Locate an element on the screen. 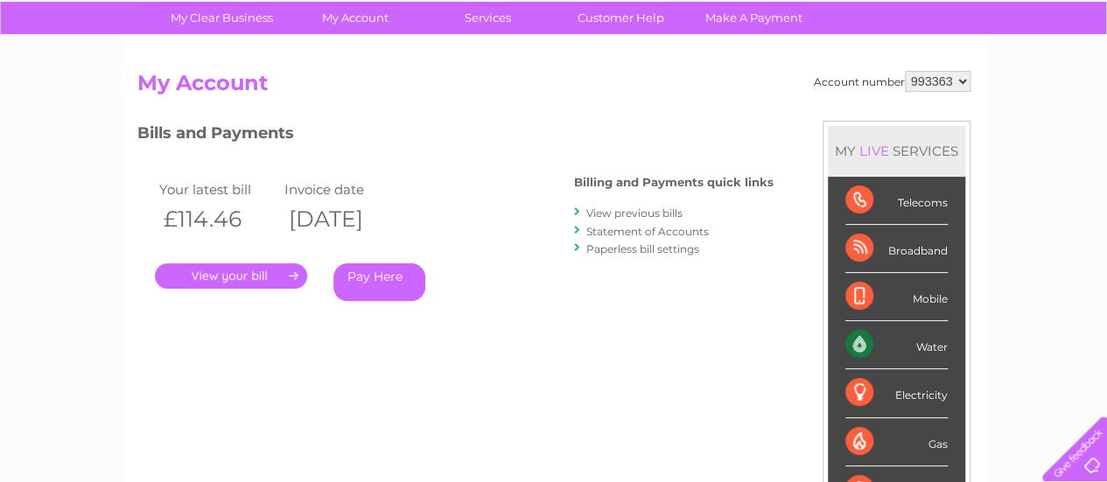 This screenshot has height=482, width=1107. div: Account number is located at coordinates (892, 81).